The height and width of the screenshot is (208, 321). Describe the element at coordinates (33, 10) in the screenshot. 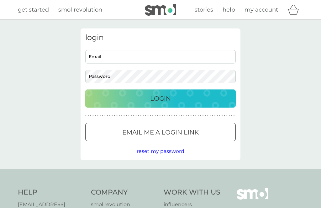

I see `a: get started` at that location.